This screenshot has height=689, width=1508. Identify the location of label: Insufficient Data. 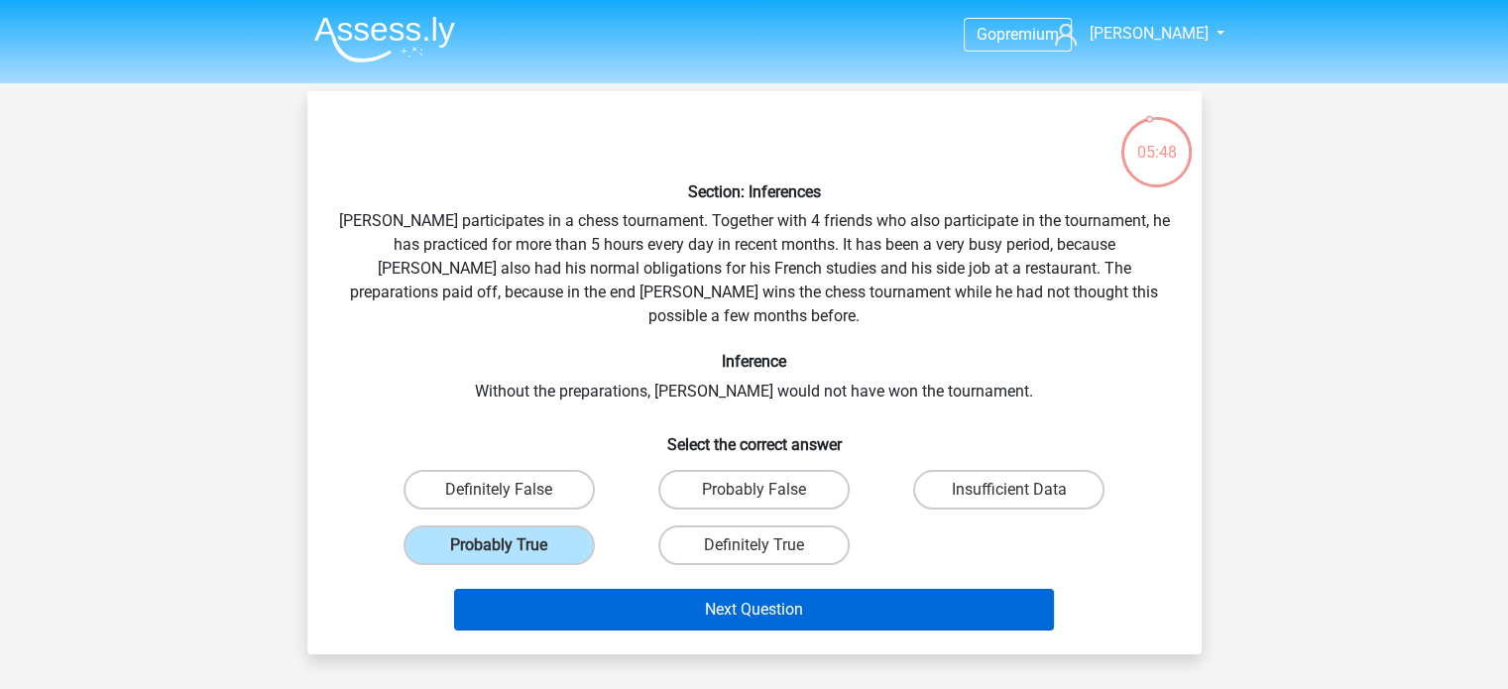
(1008, 490).